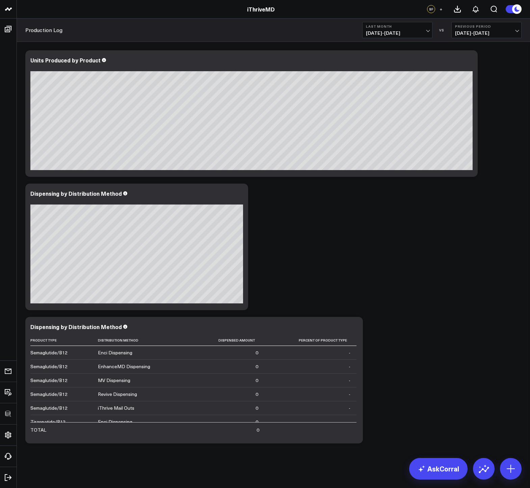 This screenshot has height=488, width=530. What do you see at coordinates (118, 394) in the screenshot?
I see `div: Revive Dispensing` at bounding box center [118, 394].